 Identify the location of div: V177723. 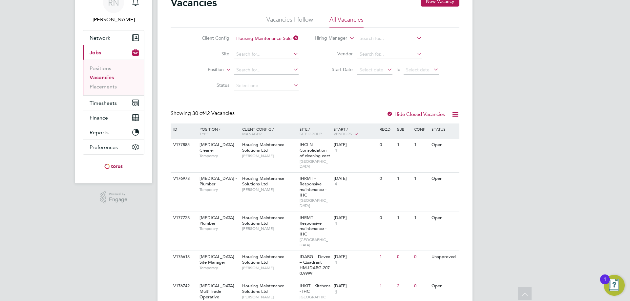
(183, 218).